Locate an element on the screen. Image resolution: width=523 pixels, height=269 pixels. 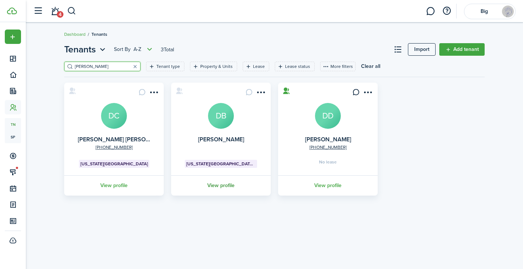
button: Sort byA-Z is located at coordinates (134, 49).